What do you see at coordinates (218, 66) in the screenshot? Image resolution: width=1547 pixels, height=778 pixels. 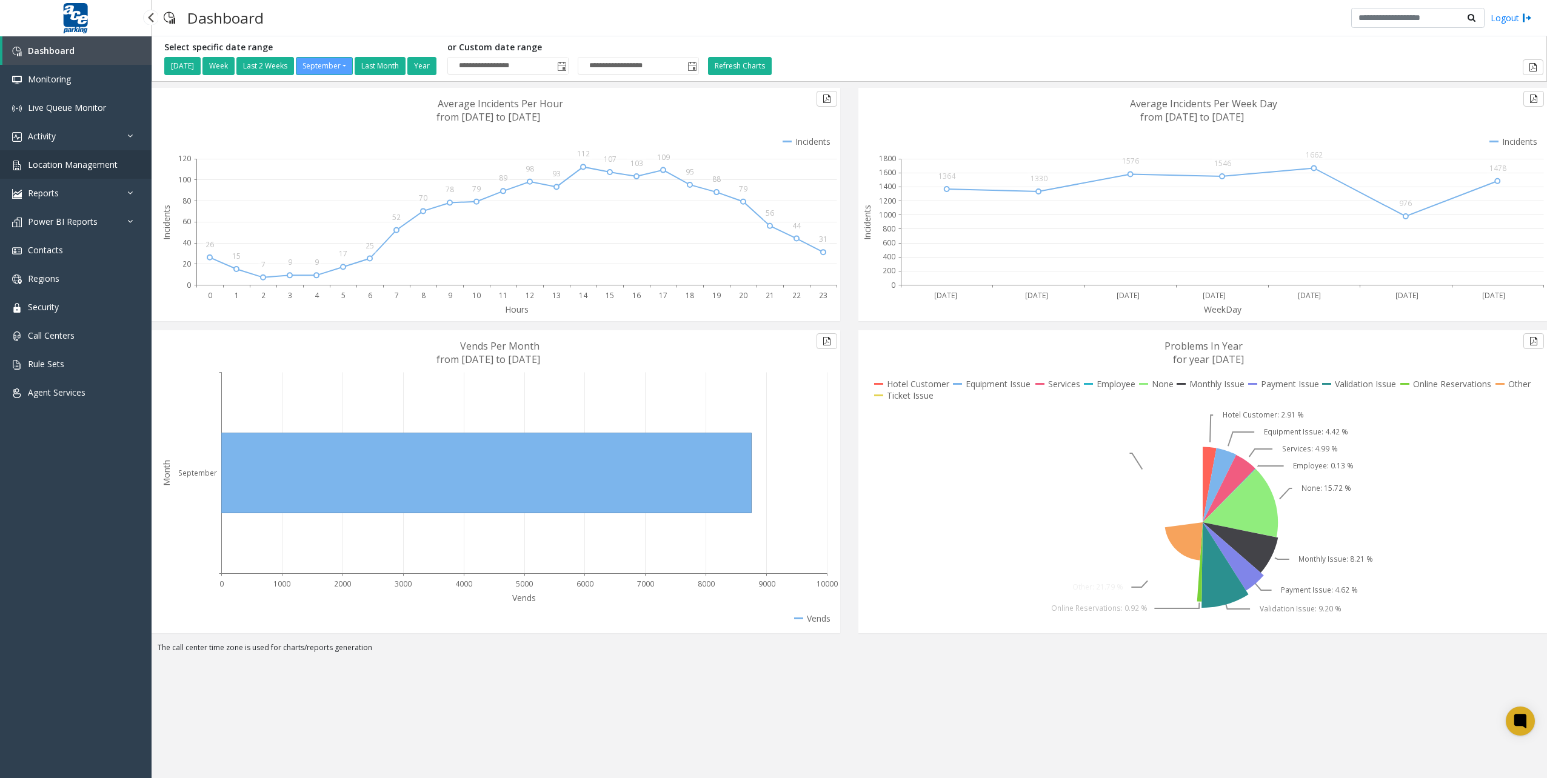 I see `button: Week` at bounding box center [218, 66].